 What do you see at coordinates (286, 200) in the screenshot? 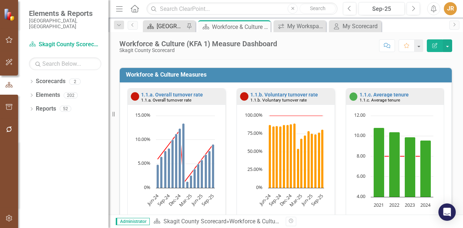
I see `text: Dec-24` at bounding box center [286, 200].